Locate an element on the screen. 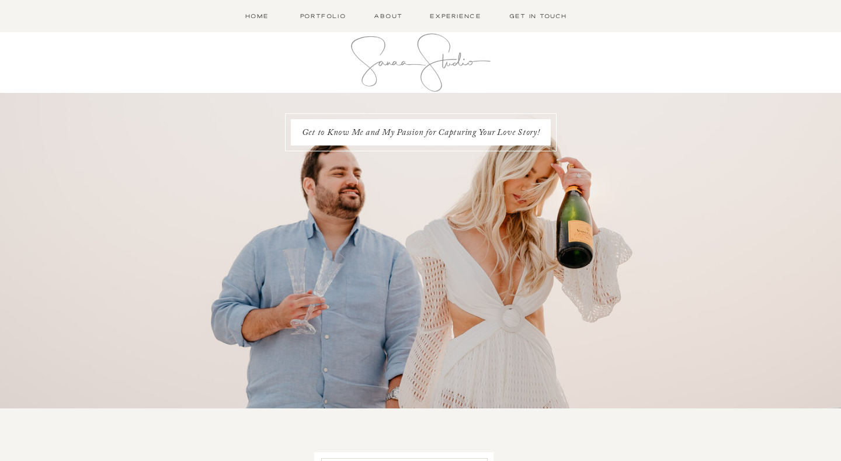 The height and width of the screenshot is (461, 841). nav: About is located at coordinates (389, 16).